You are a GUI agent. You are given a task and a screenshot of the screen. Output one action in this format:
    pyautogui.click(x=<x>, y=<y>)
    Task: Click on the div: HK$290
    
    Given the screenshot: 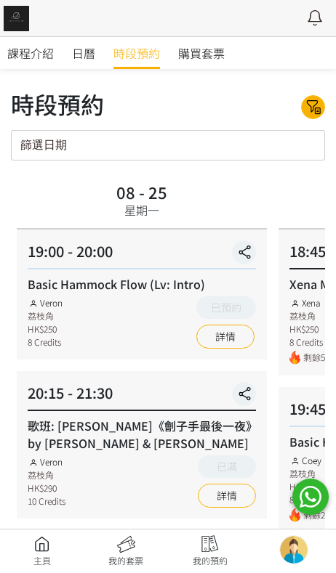 What is the action you would take?
    pyautogui.click(x=47, y=488)
    